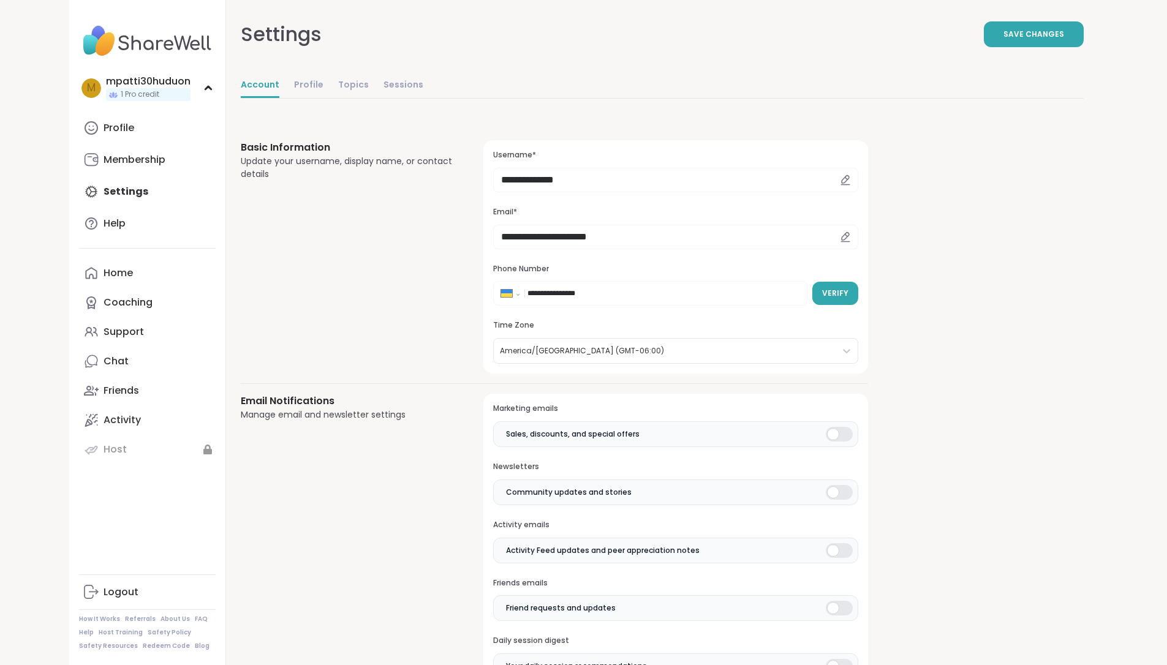  Describe the element at coordinates (675, 325) in the screenshot. I see `h3: Time Zone` at that location.